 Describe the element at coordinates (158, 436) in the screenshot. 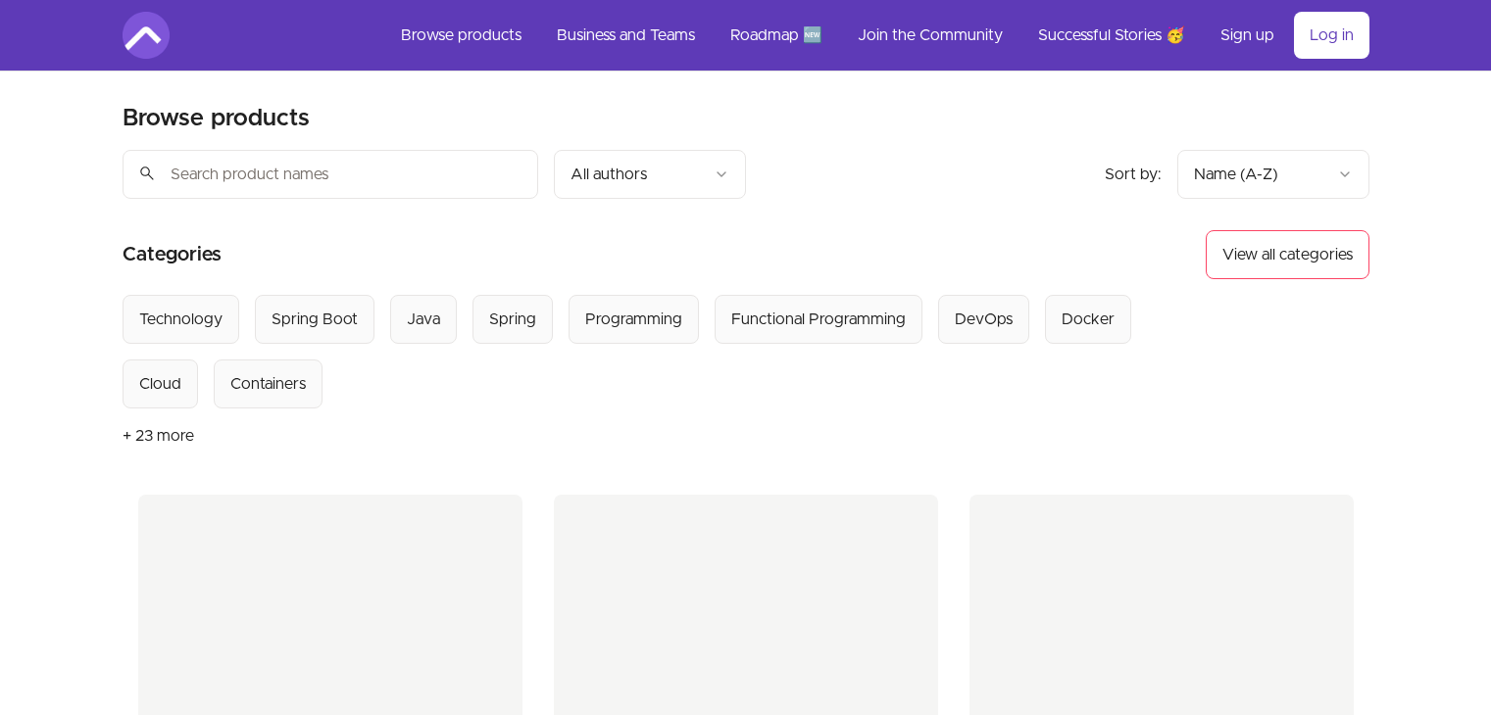

I see `button: + 23 more` at that location.